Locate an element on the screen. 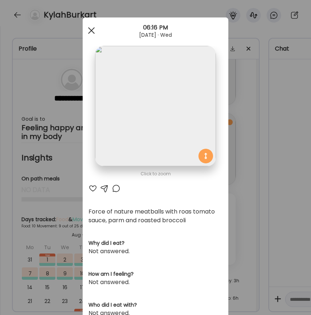 Image resolution: width=311 pixels, height=315 pixels. div: Force of nature meatballs with roas tomato sauce, parm and roasted broccoli is located at coordinates (155, 216).